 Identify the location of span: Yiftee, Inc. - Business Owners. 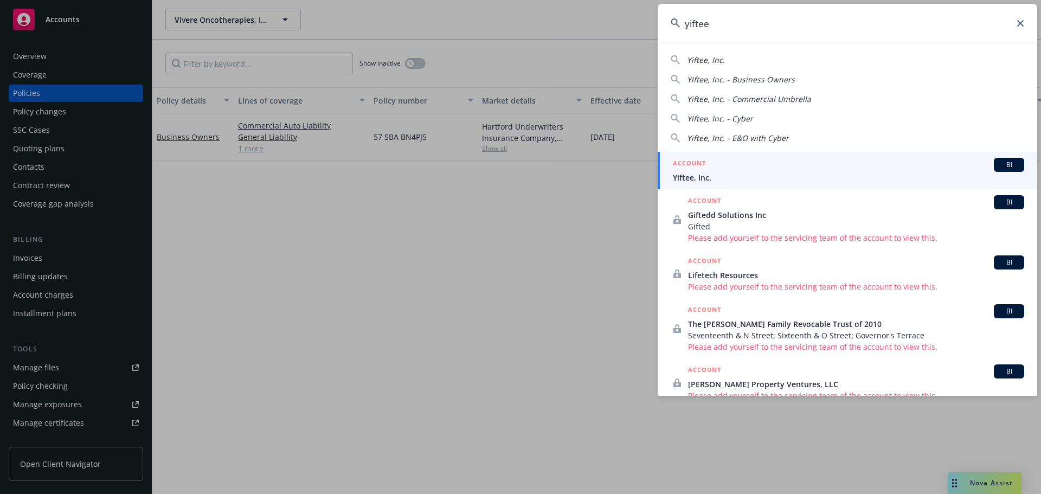
(741, 79).